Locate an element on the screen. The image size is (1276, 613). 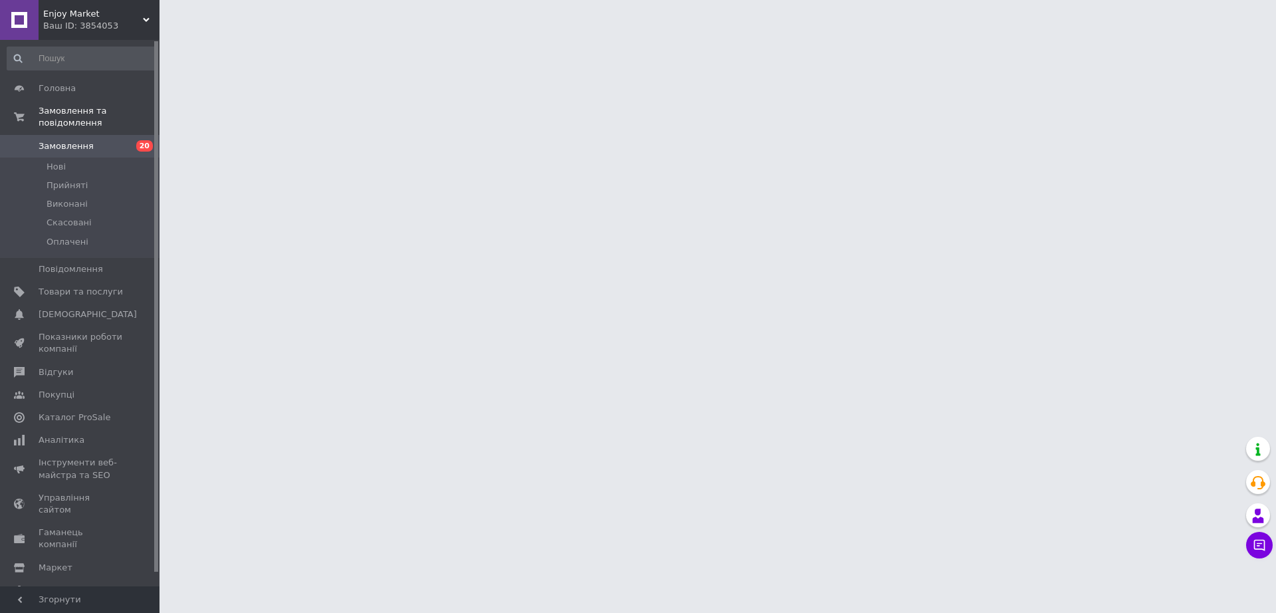
span: Покупці is located at coordinates (56, 395).